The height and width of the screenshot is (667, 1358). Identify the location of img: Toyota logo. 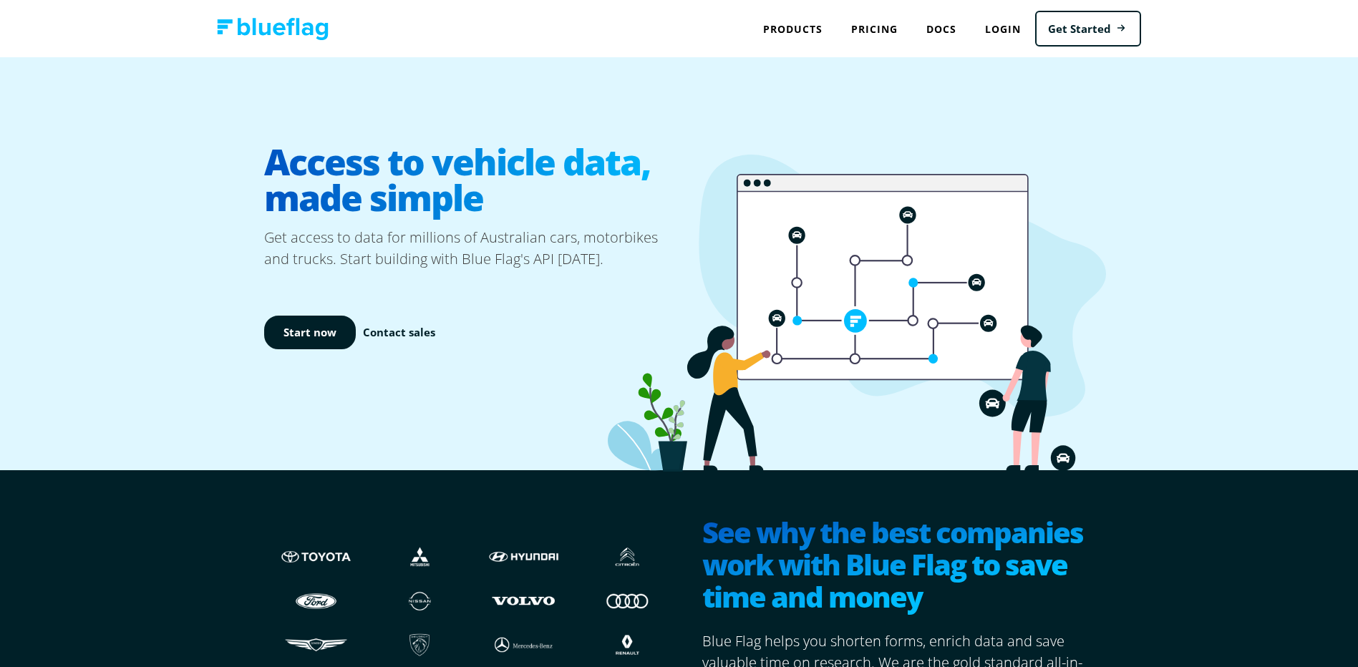
(316, 557).